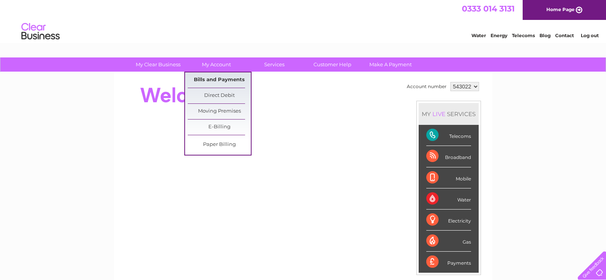 The height and width of the screenshot is (280, 606). I want to click on a: Paper Billing, so click(219, 145).